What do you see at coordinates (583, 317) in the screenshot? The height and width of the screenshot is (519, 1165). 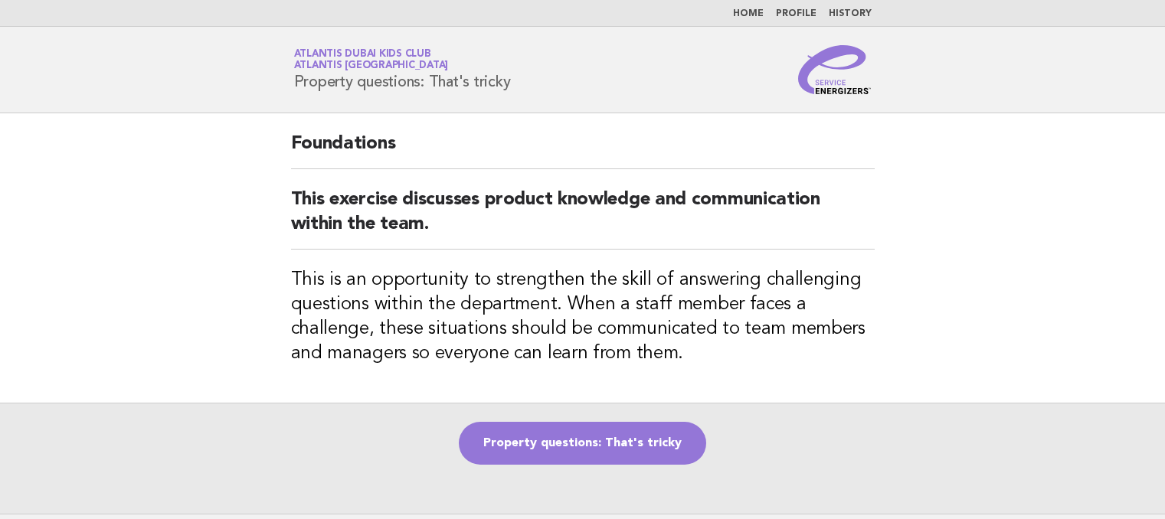 I see `h3: This is an opportunity to strengthen the skill of answering challenging questions within the depa...` at bounding box center [583, 317].